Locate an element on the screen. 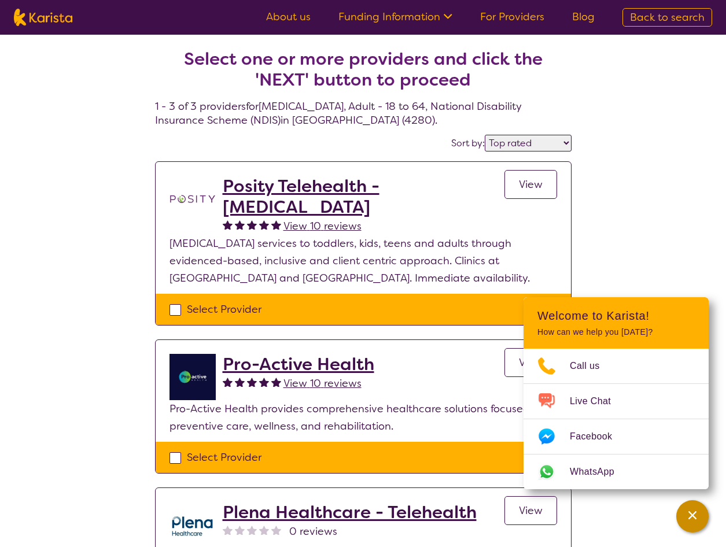  a: Blog is located at coordinates (583, 17).